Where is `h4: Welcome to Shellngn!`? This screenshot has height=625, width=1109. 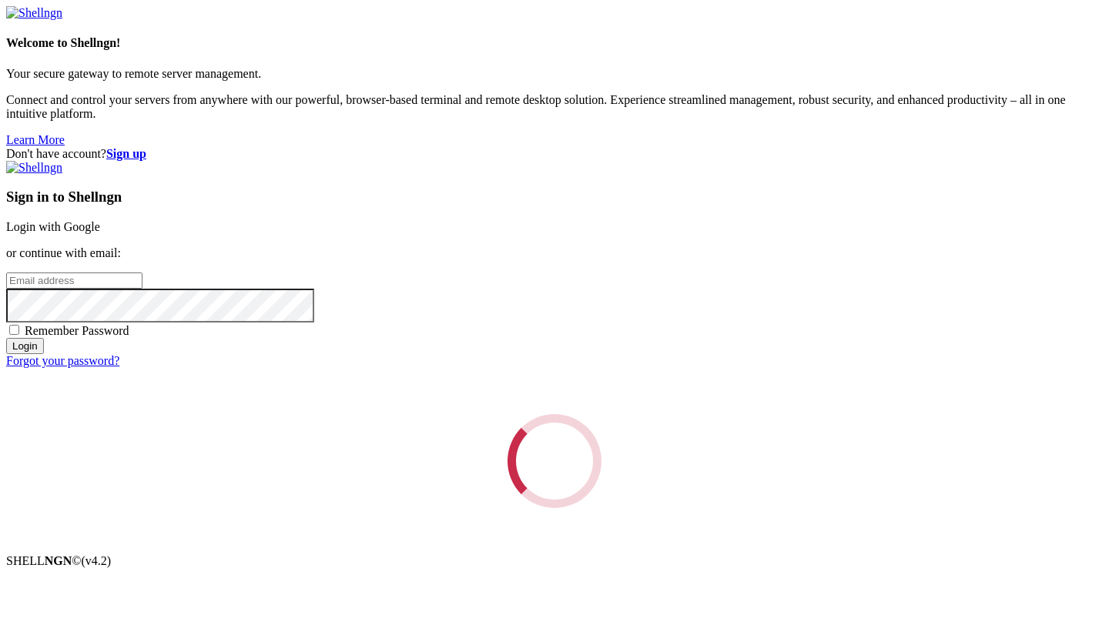 h4: Welcome to Shellngn! is located at coordinates (554, 43).